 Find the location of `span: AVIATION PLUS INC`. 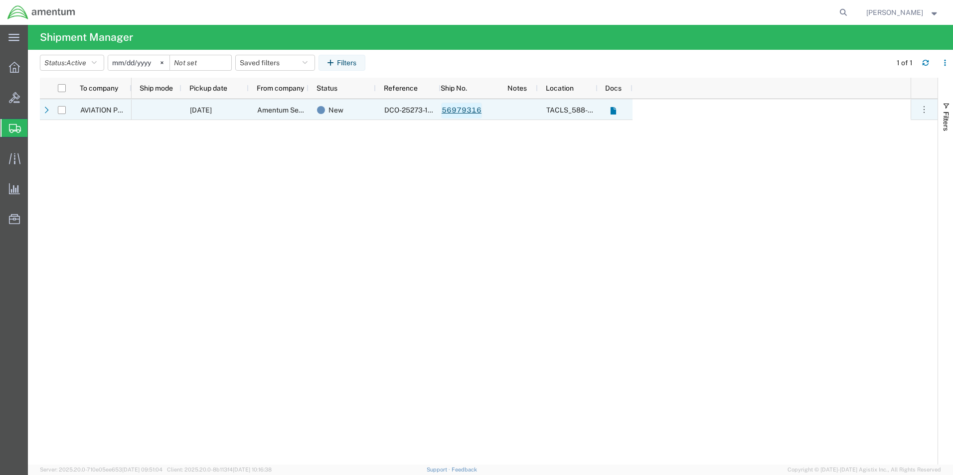

span: AVIATION PLUS INC is located at coordinates (113, 110).